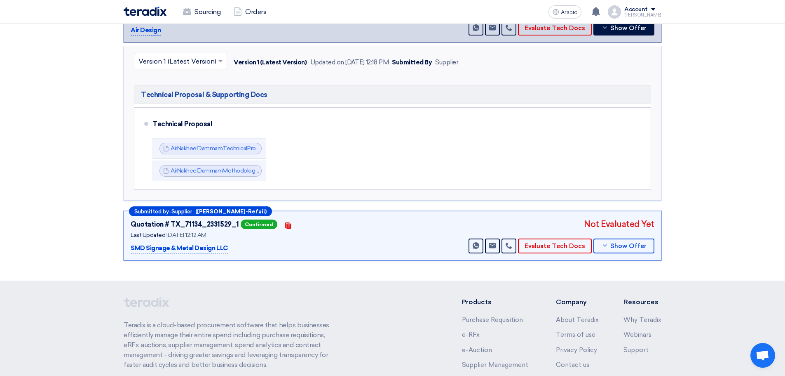 This screenshot has height=376, width=785. I want to click on a: Support, so click(636, 350).